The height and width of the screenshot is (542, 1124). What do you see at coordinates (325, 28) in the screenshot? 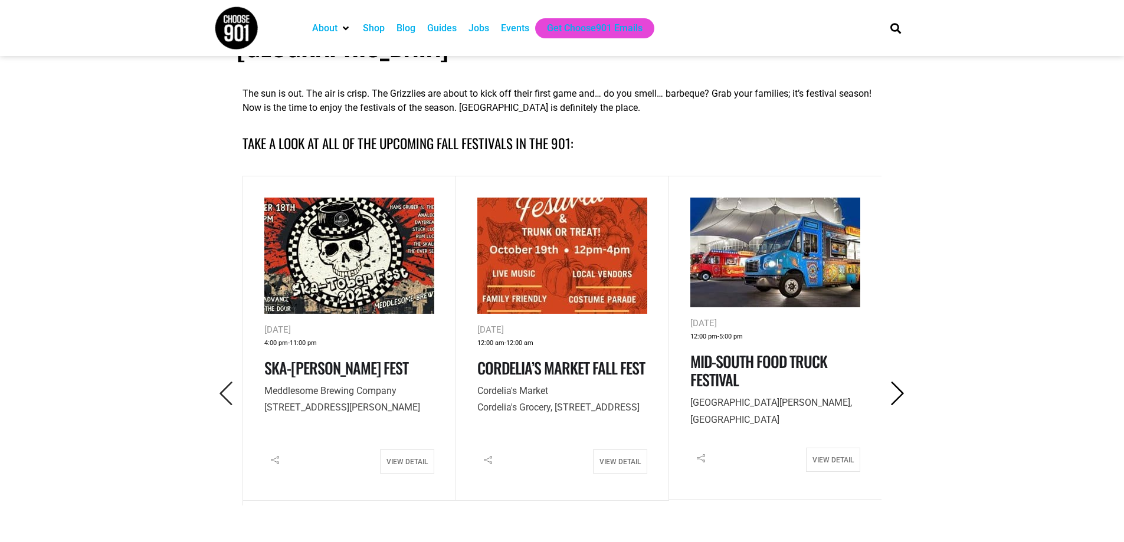
I see `a: About` at bounding box center [325, 28].